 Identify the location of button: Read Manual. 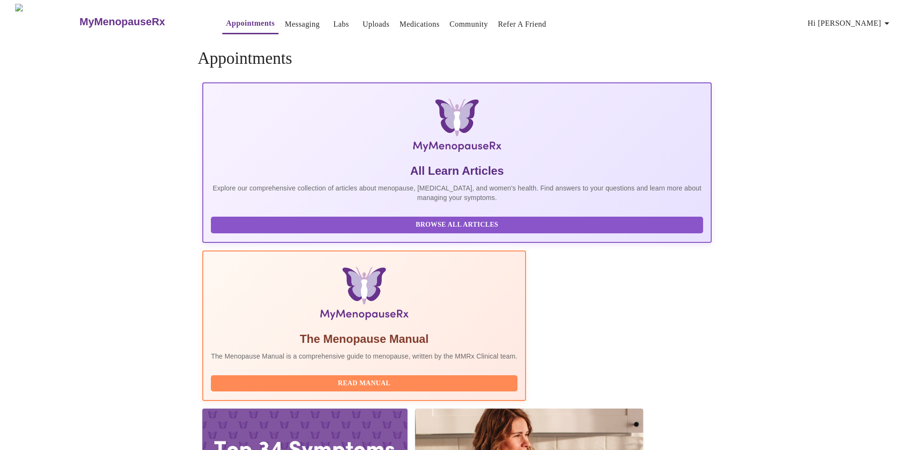
(364, 383).